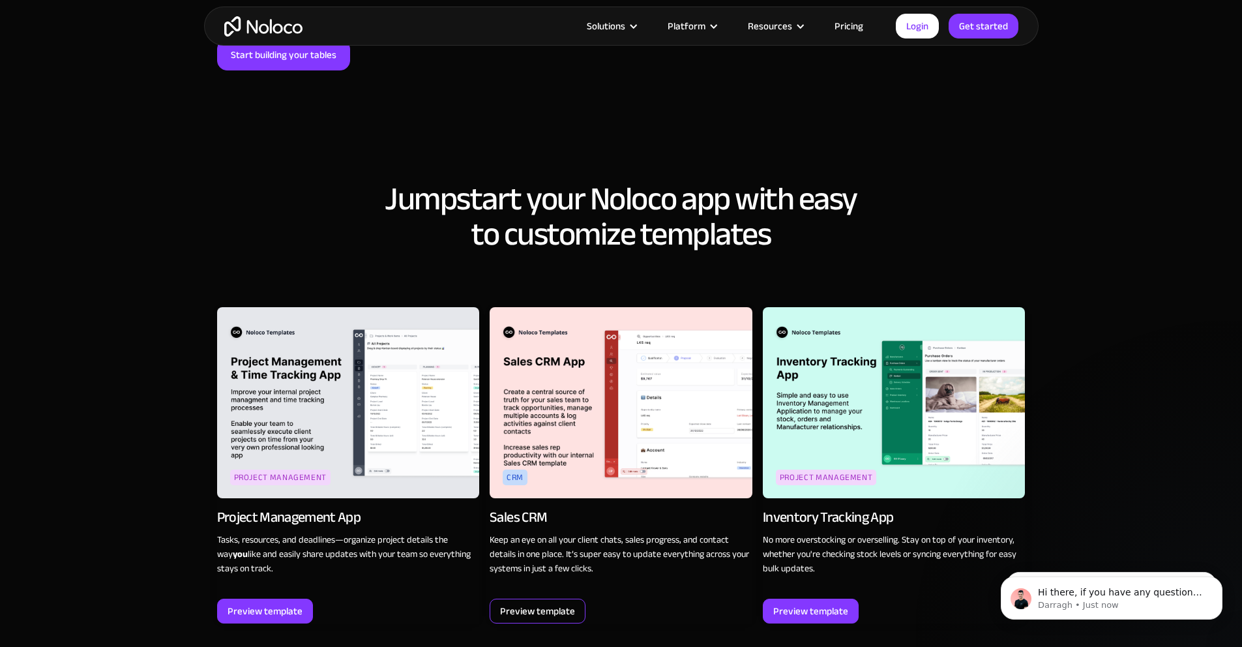 The image size is (1242, 647). Describe the element at coordinates (894, 465) in the screenshot. I see `a: Project ManagementInventory Tracking AppNo more overstocking or overselling. Stay on top of your ...` at that location.